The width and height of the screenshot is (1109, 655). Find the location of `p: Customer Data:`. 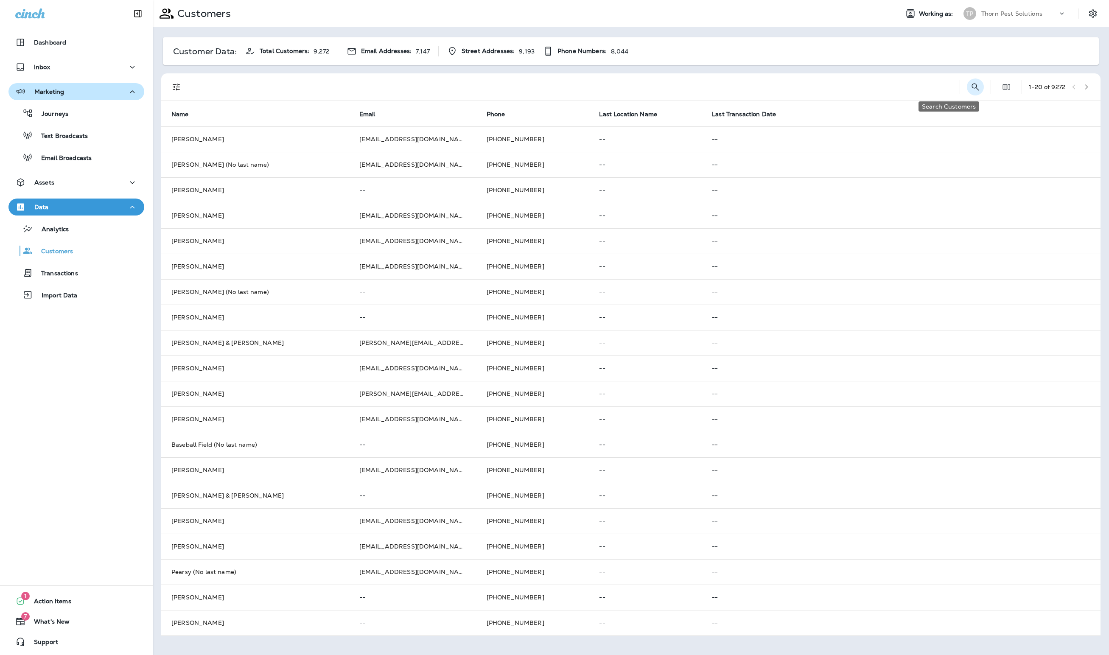

p: Customer Data: is located at coordinates (205, 51).